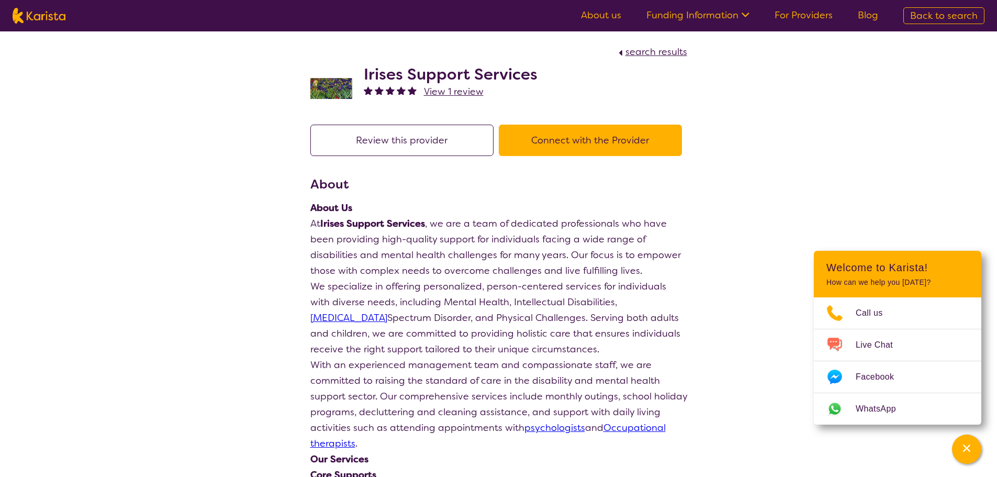  I want to click on a: Funding Information, so click(698, 15).